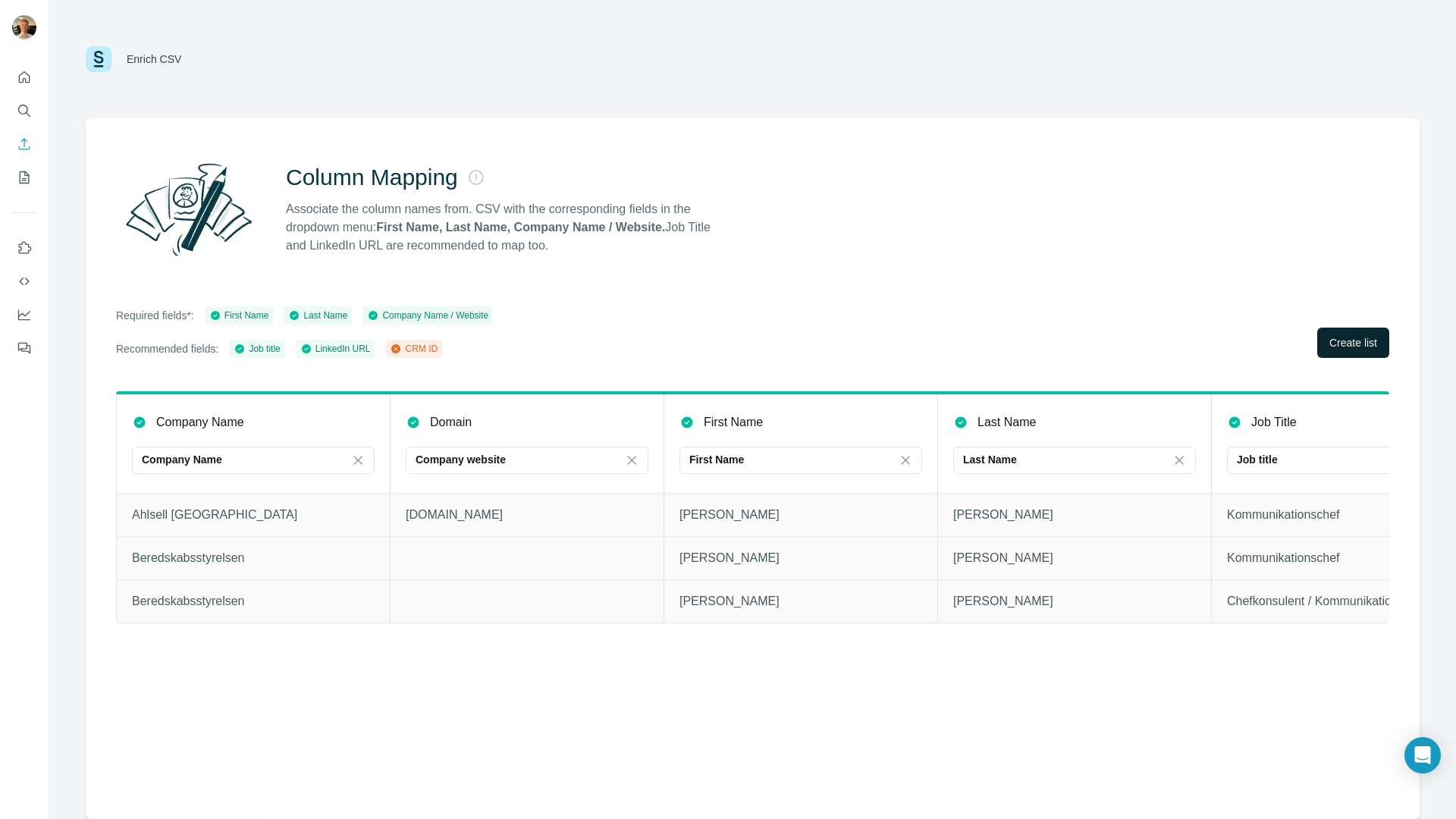  What do you see at coordinates (154, 60) in the screenshot?
I see `div: Enrich CSV` at bounding box center [154, 60].